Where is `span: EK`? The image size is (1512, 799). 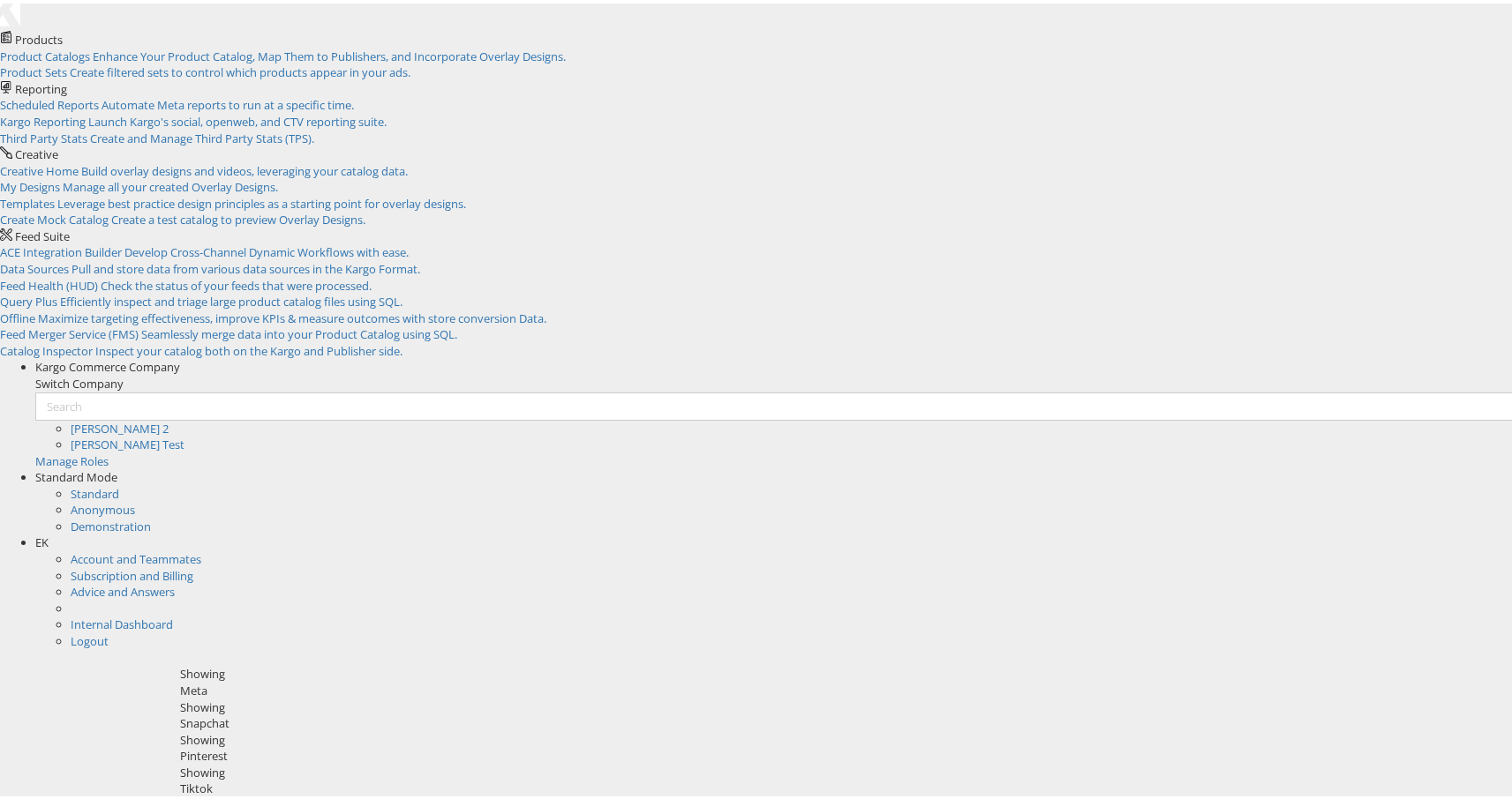
span: EK is located at coordinates (42, 539).